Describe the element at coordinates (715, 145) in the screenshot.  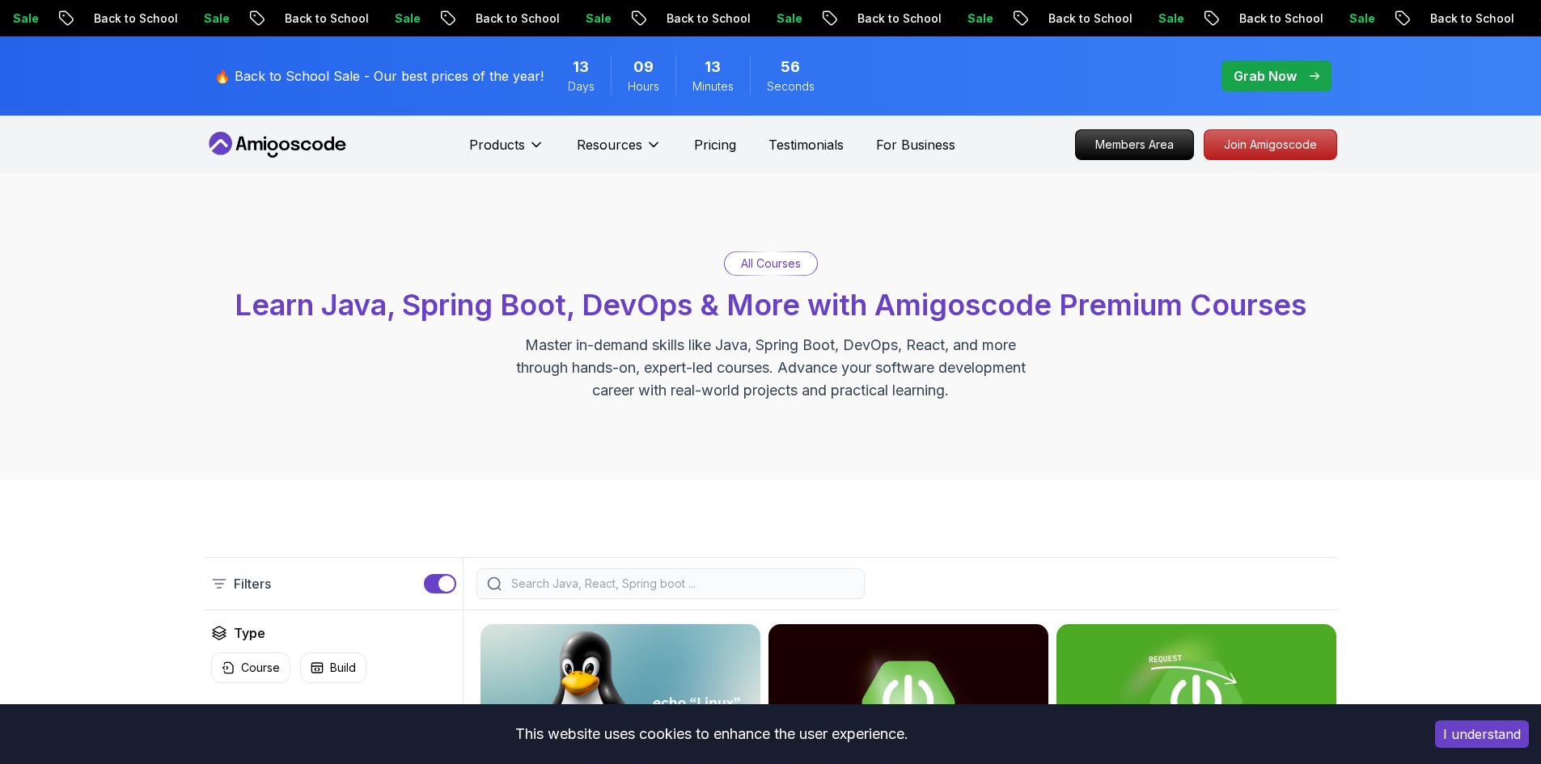
I see `a: Pricing` at that location.